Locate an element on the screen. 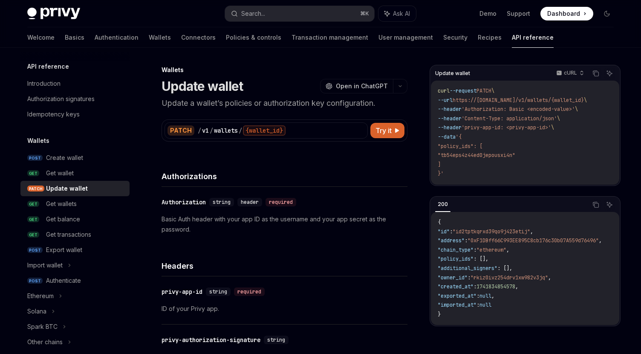  span: "ethereum" is located at coordinates (491, 250).